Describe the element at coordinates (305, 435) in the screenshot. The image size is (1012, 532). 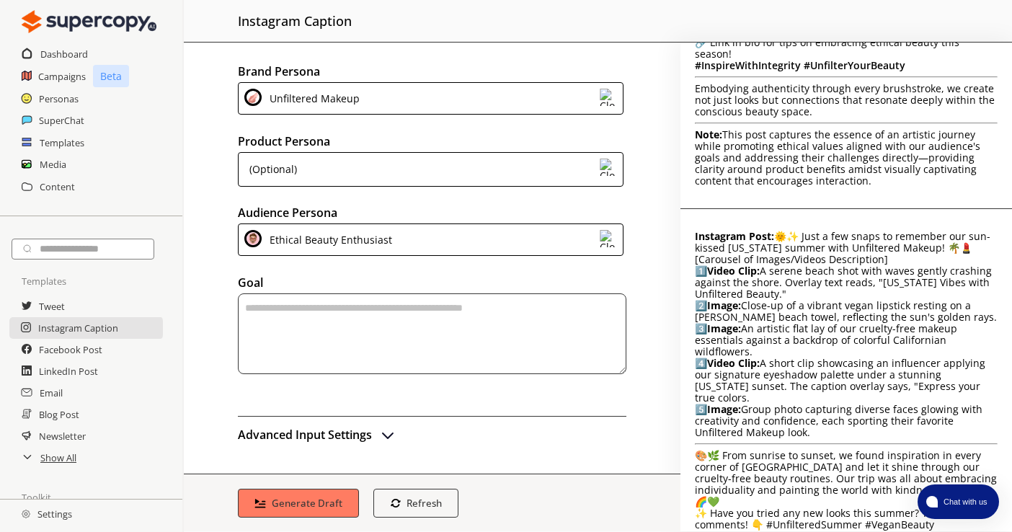
I see `h2: Advanced Input Settings` at that location.